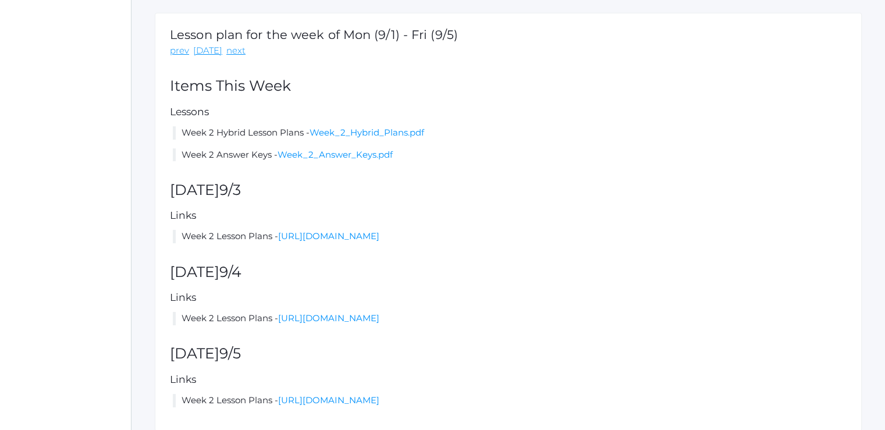 The image size is (885, 430). Describe the element at coordinates (236, 51) in the screenshot. I see `a: next` at that location.